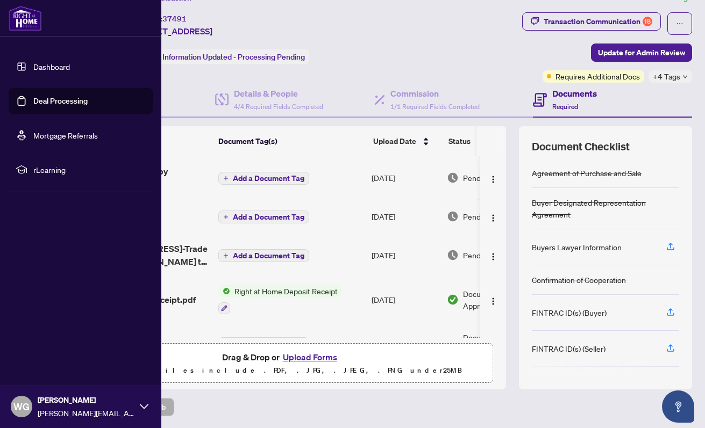 The height and width of the screenshot is (428, 705). What do you see at coordinates (281, 357) in the screenshot?
I see `span: Drag & Drop or` at bounding box center [281, 357].